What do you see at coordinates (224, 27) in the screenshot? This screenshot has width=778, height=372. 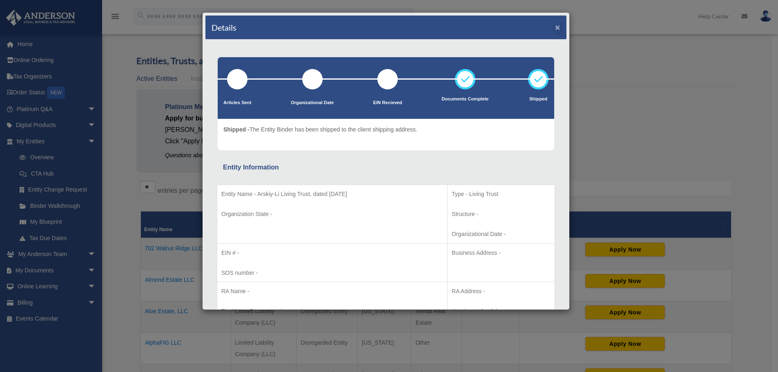 I see `h4: Details` at bounding box center [224, 27].